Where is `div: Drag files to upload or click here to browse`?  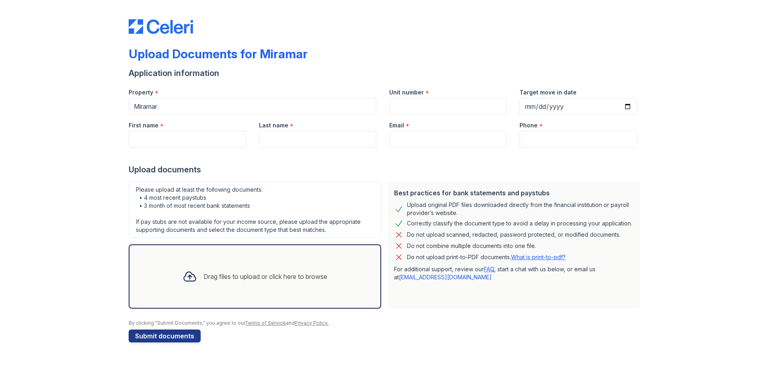 div: Drag files to upload or click here to browse is located at coordinates (265, 277).